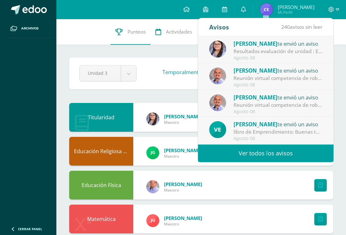  Describe the element at coordinates (153, 153) in the screenshot. I see `img: 3da61d9b1d2c0c7b8f7e89c78bbce001.png` at that location.